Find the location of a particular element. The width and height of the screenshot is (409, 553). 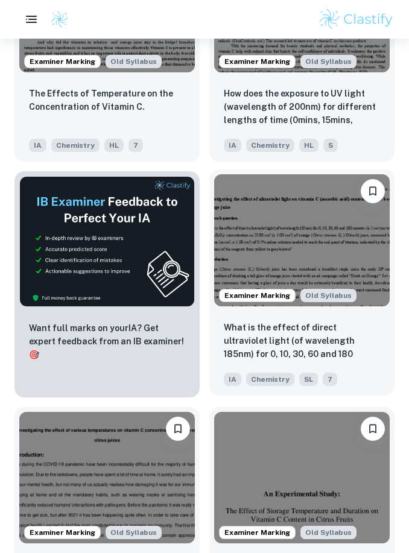

img: Chemistry IA example thumbnail: To what extent is there a relationship b is located at coordinates (107, 478).